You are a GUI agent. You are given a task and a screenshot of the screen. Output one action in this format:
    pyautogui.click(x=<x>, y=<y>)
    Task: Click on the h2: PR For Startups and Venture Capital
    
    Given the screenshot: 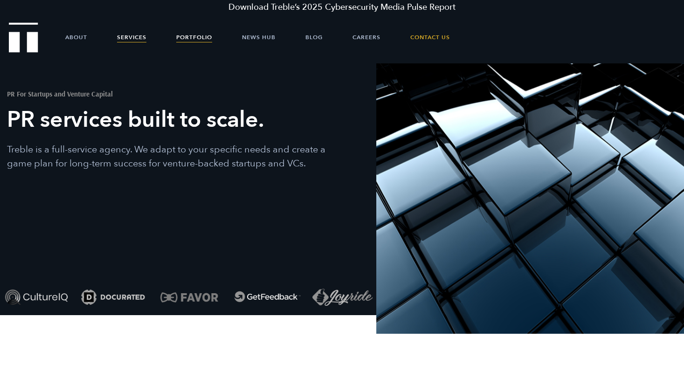 What is the action you would take?
    pyautogui.click(x=166, y=94)
    